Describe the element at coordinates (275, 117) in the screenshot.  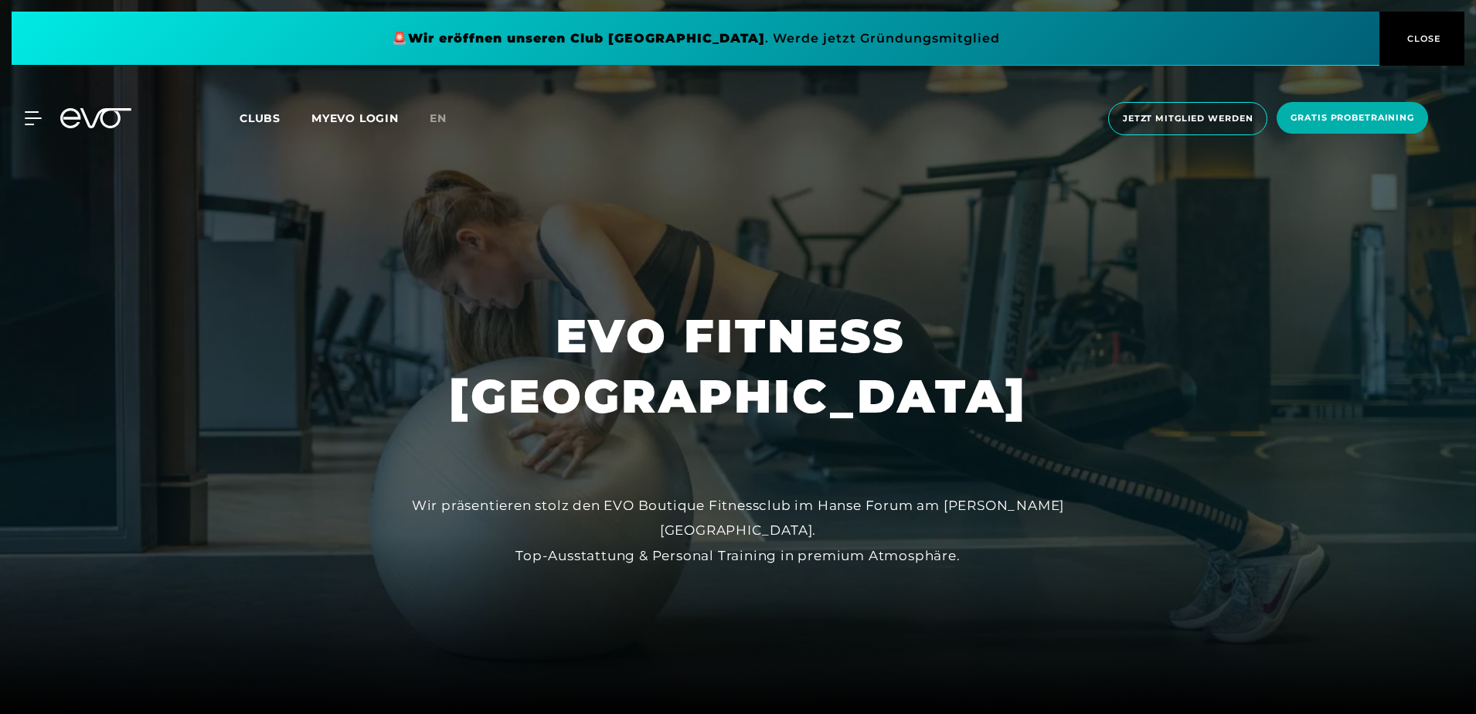
I see `a: Clubs` at that location.